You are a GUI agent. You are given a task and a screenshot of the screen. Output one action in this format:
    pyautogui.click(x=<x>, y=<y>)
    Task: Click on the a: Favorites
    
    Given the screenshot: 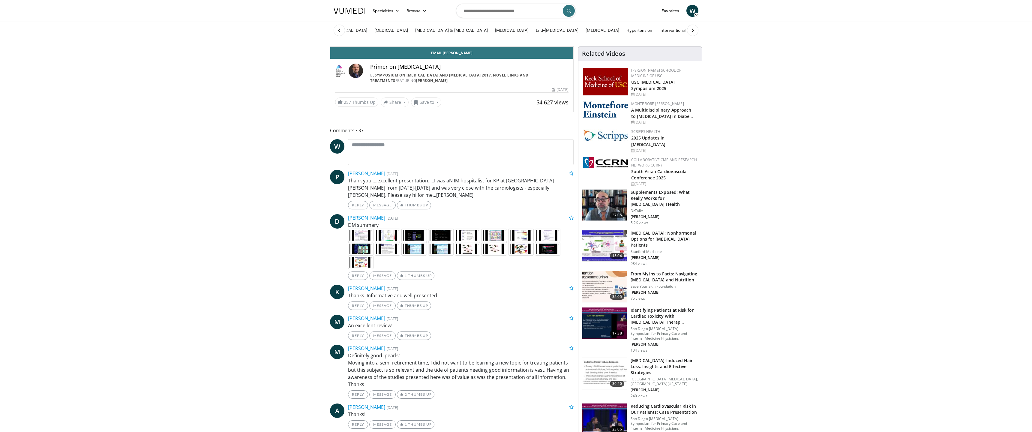 What is the action you would take?
    pyautogui.click(x=670, y=11)
    